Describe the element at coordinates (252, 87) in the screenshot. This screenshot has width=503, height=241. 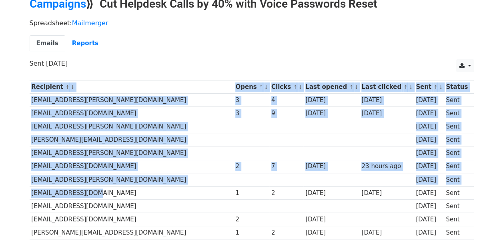
I see `th: Opens` at that location.